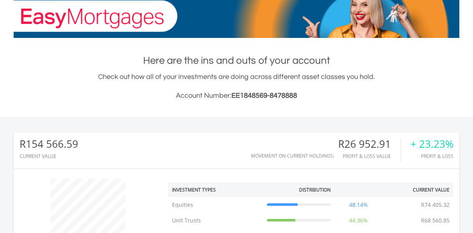 Image resolution: width=473 pixels, height=233 pixels. Describe the element at coordinates (315, 190) in the screenshot. I see `div: Distribution` at that location.